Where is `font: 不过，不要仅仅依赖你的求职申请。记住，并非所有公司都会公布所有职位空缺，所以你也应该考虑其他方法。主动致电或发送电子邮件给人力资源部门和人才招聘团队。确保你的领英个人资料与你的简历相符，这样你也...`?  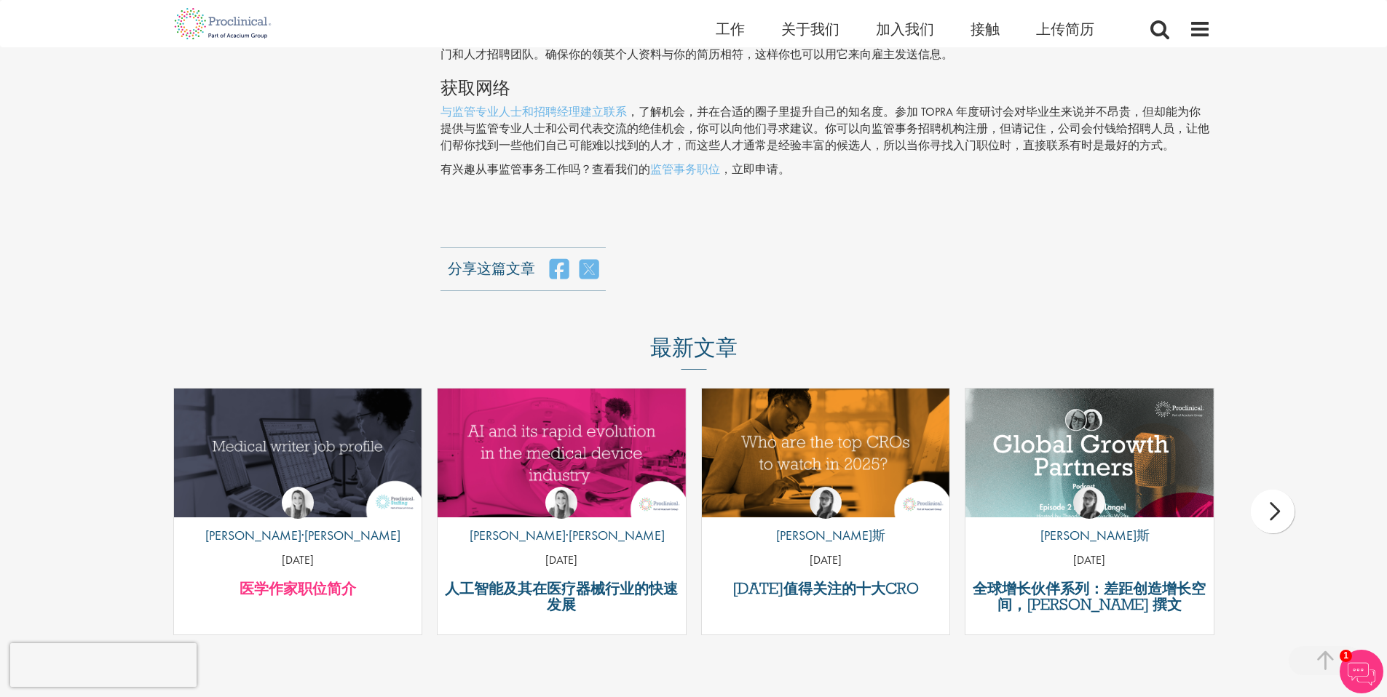 font: 不过，不要仅仅依赖你的求职申请。记住，并非所有公司都会公布所有职位空缺，所以你也应该考虑其他方法。主动致电或发送电子邮件给人力资源部门和人才招聘团队。确保你的领英个人资料与你的简历相符，这样你也... is located at coordinates (825, 46).